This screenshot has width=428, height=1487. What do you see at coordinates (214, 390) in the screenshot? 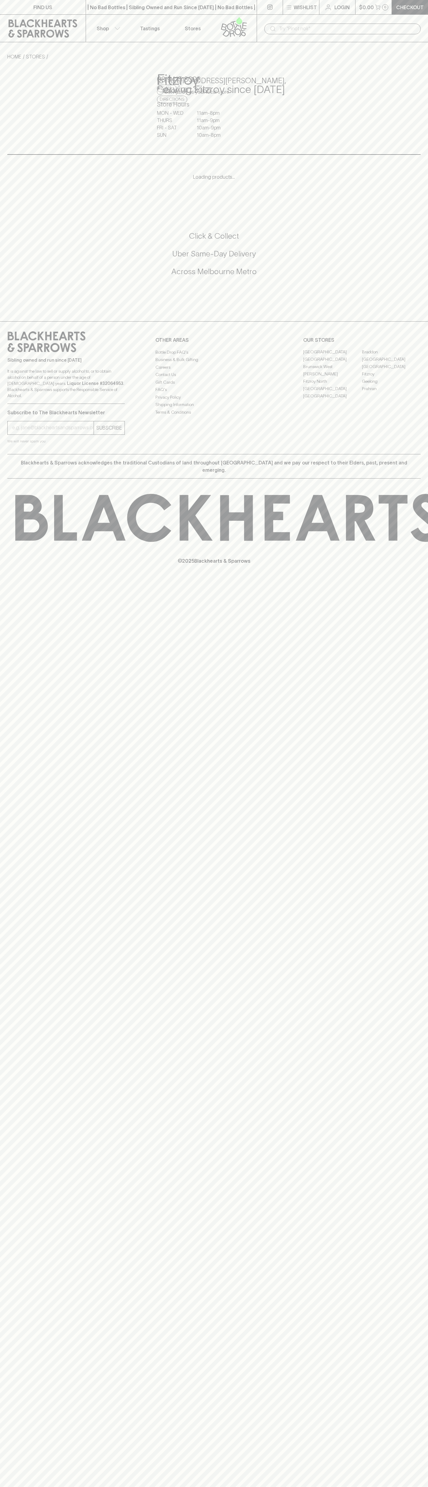
I see `a: FAQ's` at bounding box center [214, 390].